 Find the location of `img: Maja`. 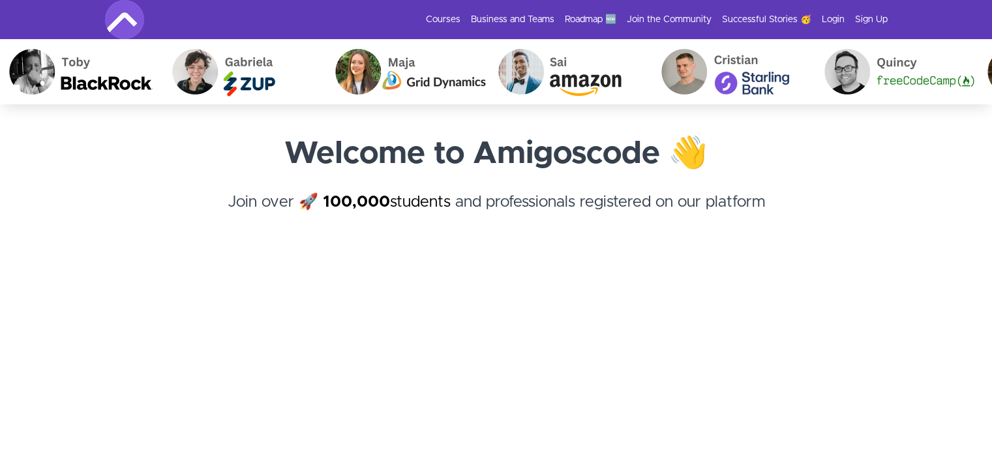

img: Maja is located at coordinates (408, 72).